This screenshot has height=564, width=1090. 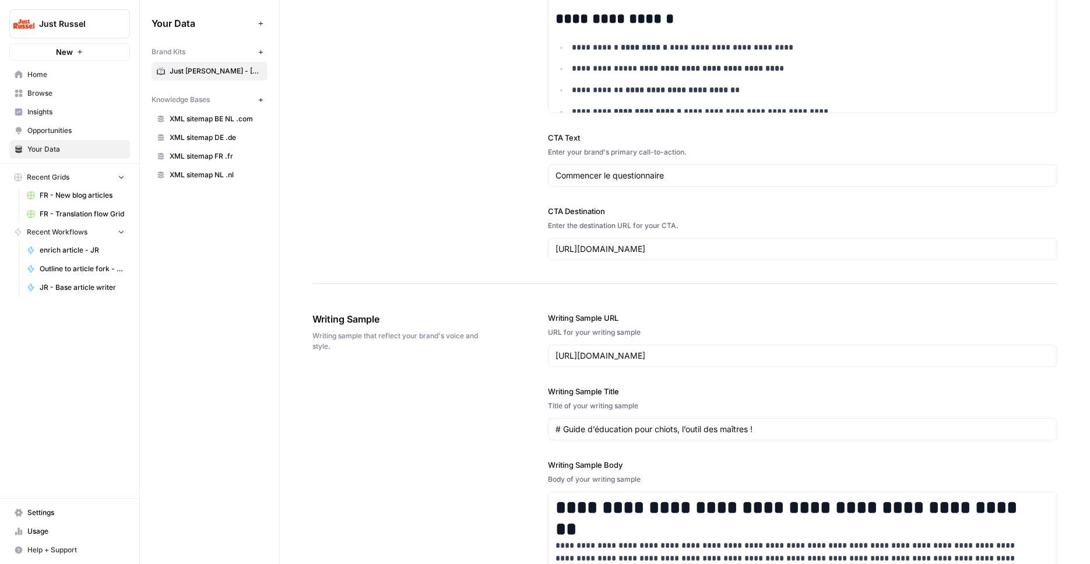 I want to click on a: XML sitemap NL .nl, so click(x=209, y=175).